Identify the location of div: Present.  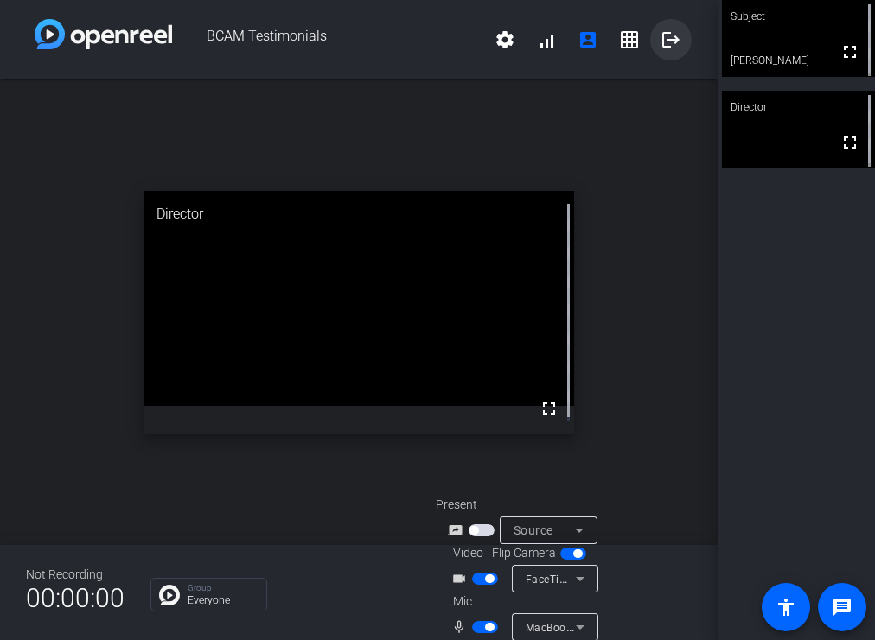
(522, 505).